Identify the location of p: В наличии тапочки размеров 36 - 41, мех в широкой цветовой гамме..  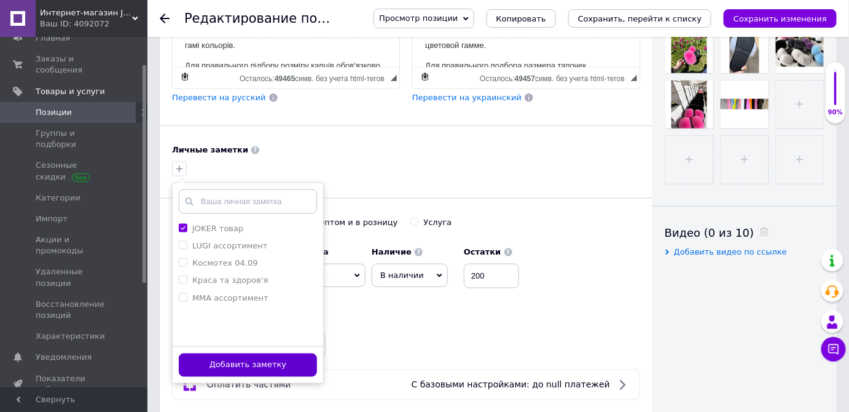
(113, 126).